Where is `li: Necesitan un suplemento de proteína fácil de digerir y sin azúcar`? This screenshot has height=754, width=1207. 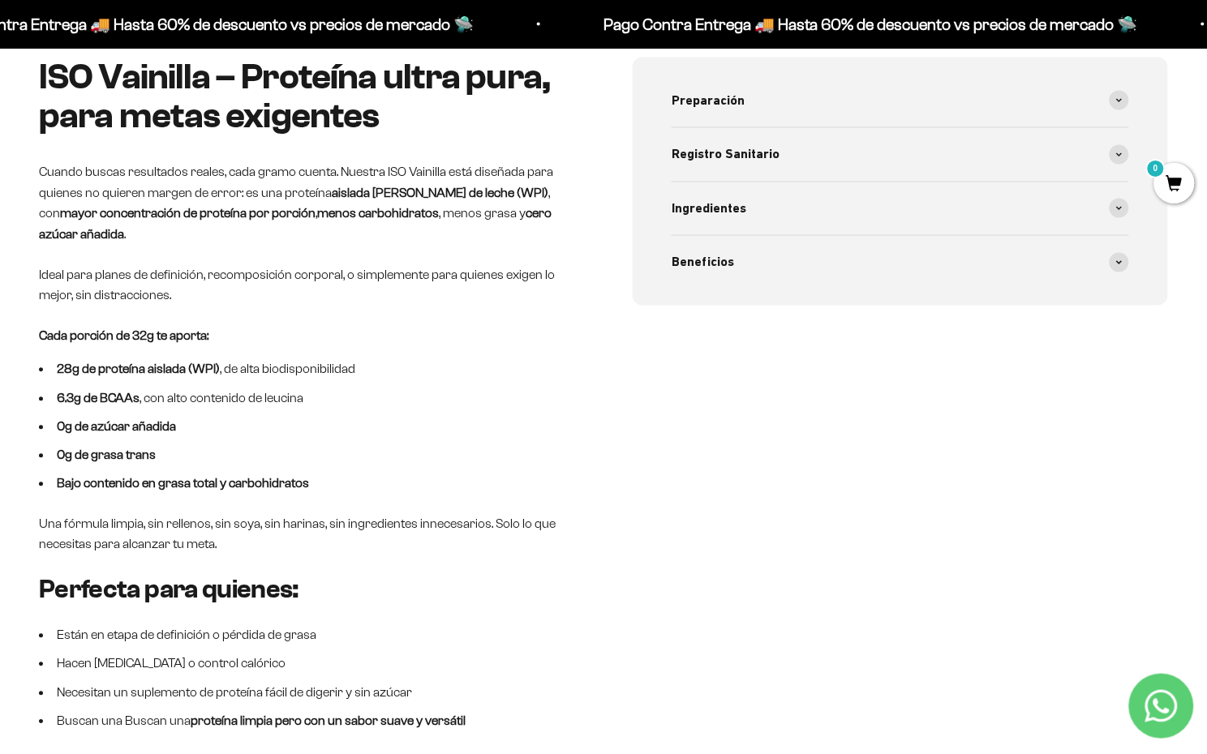
li: Necesitan un suplemento de proteína fácil de digerir y sin azúcar is located at coordinates (307, 693).